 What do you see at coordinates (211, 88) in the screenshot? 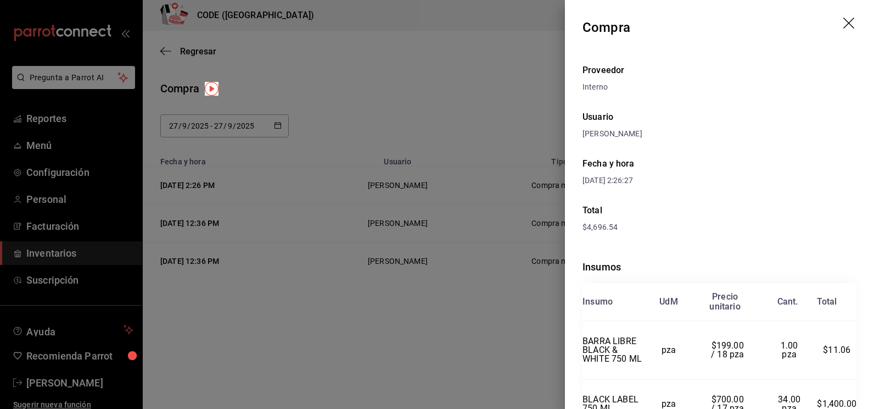
I see `img: Tooltip marker` at bounding box center [211, 88].